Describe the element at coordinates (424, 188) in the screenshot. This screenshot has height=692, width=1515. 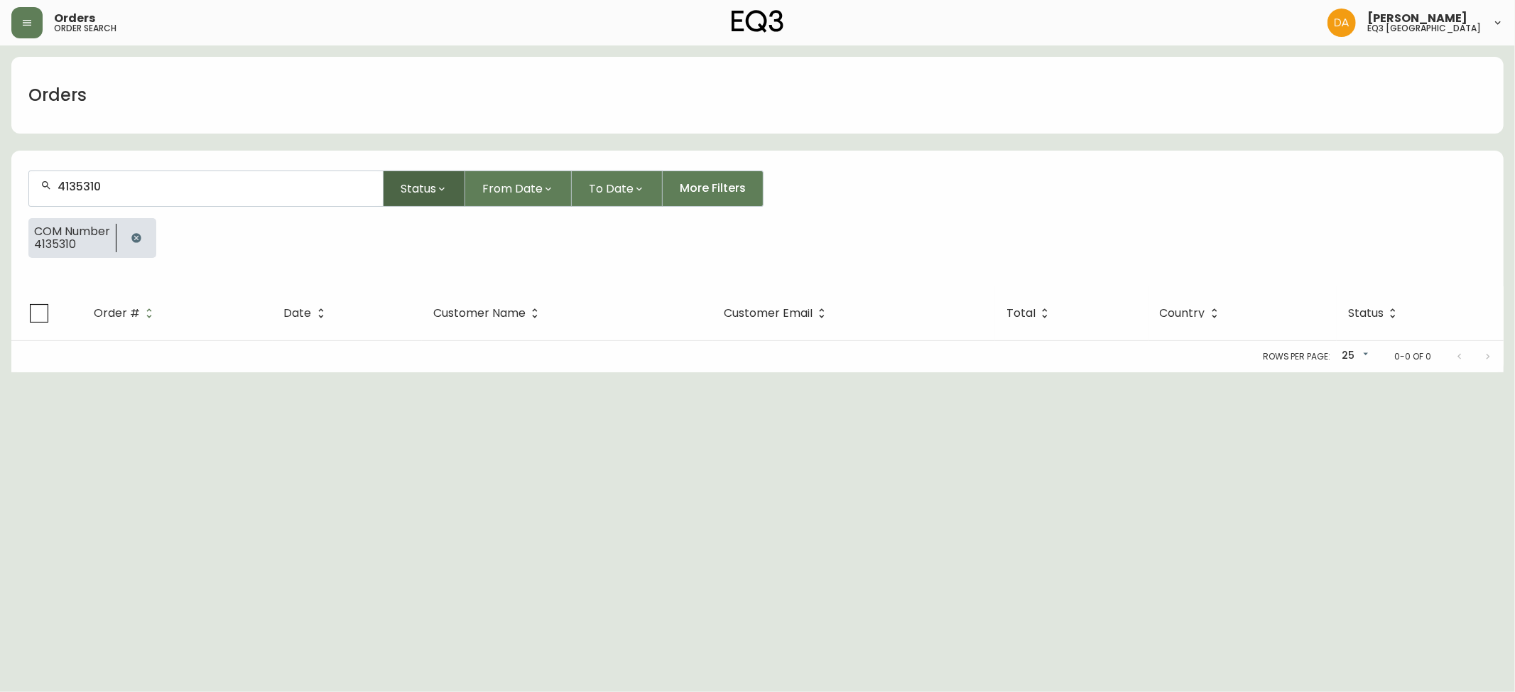
I see `button: Status` at that location.